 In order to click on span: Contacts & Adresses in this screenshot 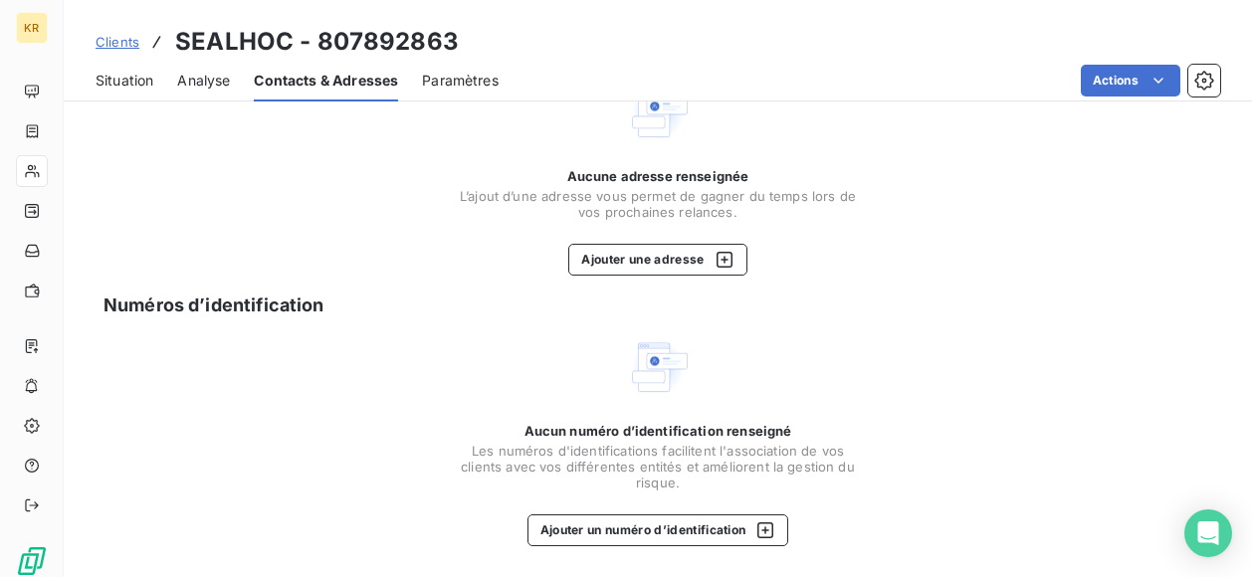, I will do `click(325, 81)`.